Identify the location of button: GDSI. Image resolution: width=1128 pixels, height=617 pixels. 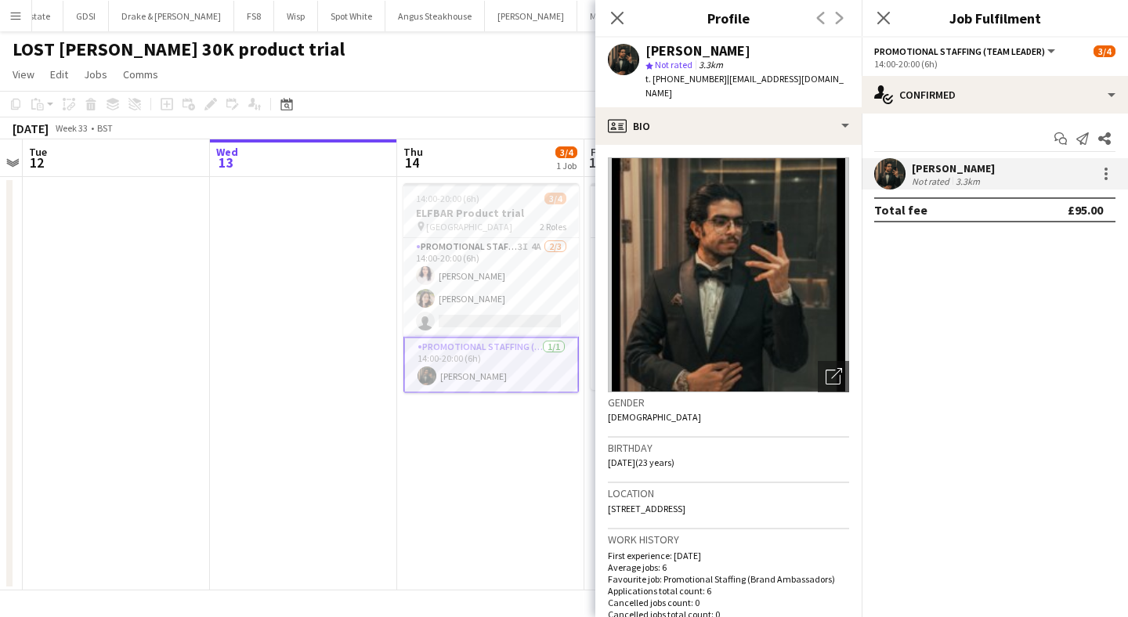
(86, 16).